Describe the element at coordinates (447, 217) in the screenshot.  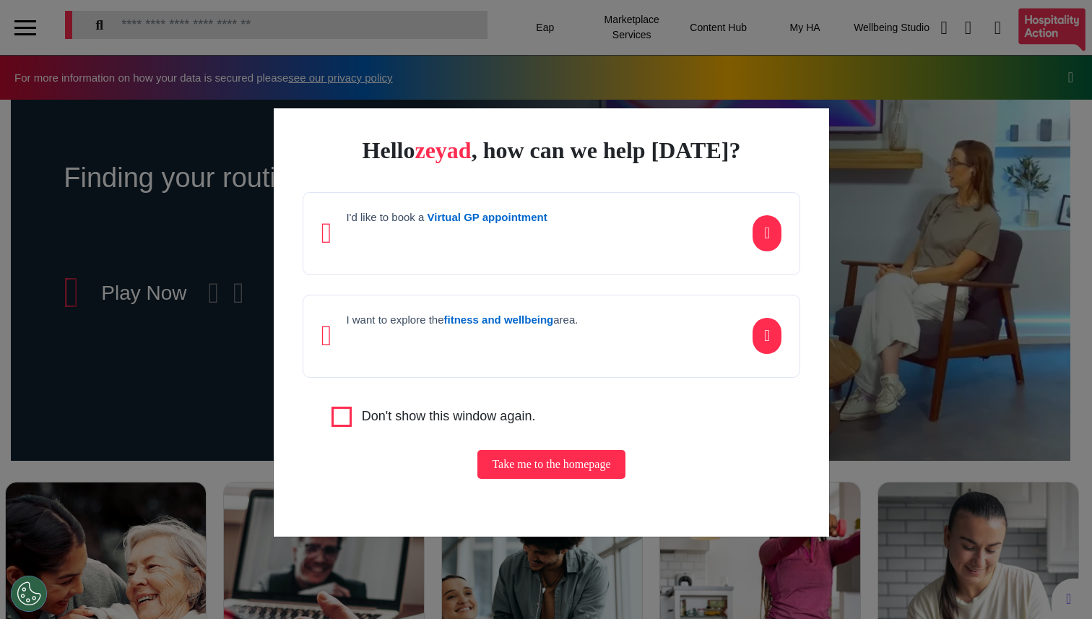
I see `h4: I'd like to book a` at that location.